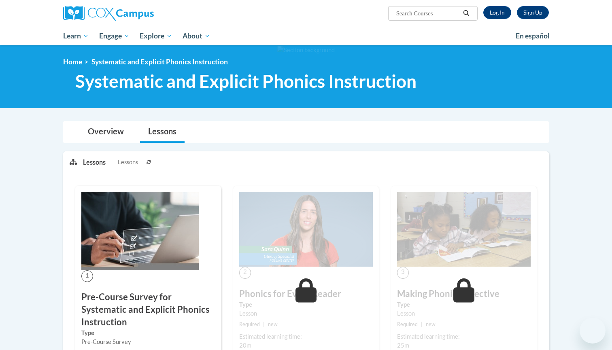 Image resolution: width=612 pixels, height=350 pixels. Describe the element at coordinates (87, 276) in the screenshot. I see `span: 1` at that location.